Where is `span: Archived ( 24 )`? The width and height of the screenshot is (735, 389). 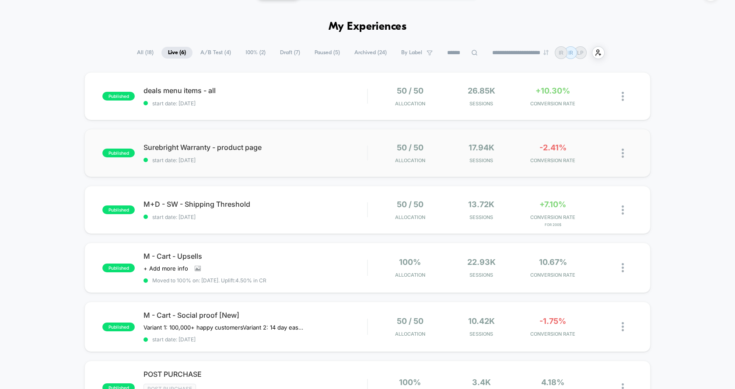
span: Archived ( 24 ) is located at coordinates (370, 52).